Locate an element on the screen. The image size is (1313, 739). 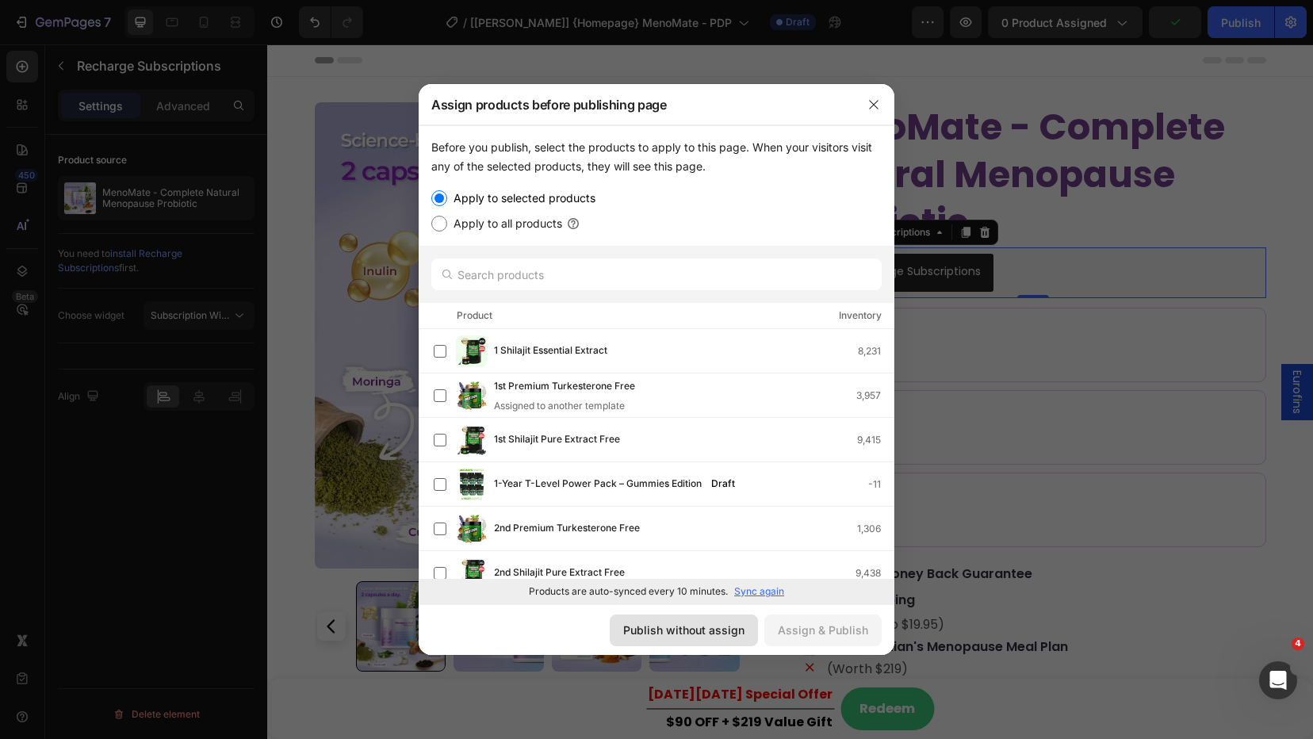
p: (Worth $219) is located at coordinates (680, 625).